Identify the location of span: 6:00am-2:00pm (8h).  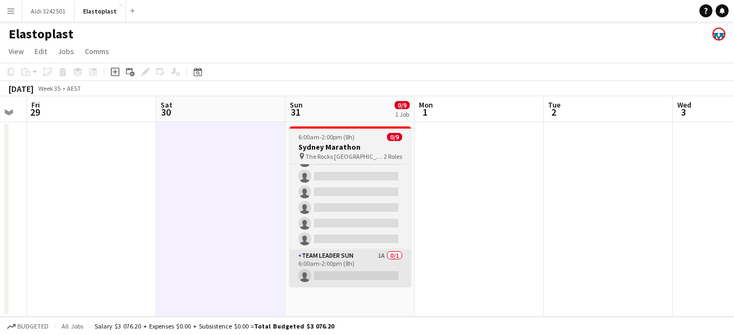
(327, 137).